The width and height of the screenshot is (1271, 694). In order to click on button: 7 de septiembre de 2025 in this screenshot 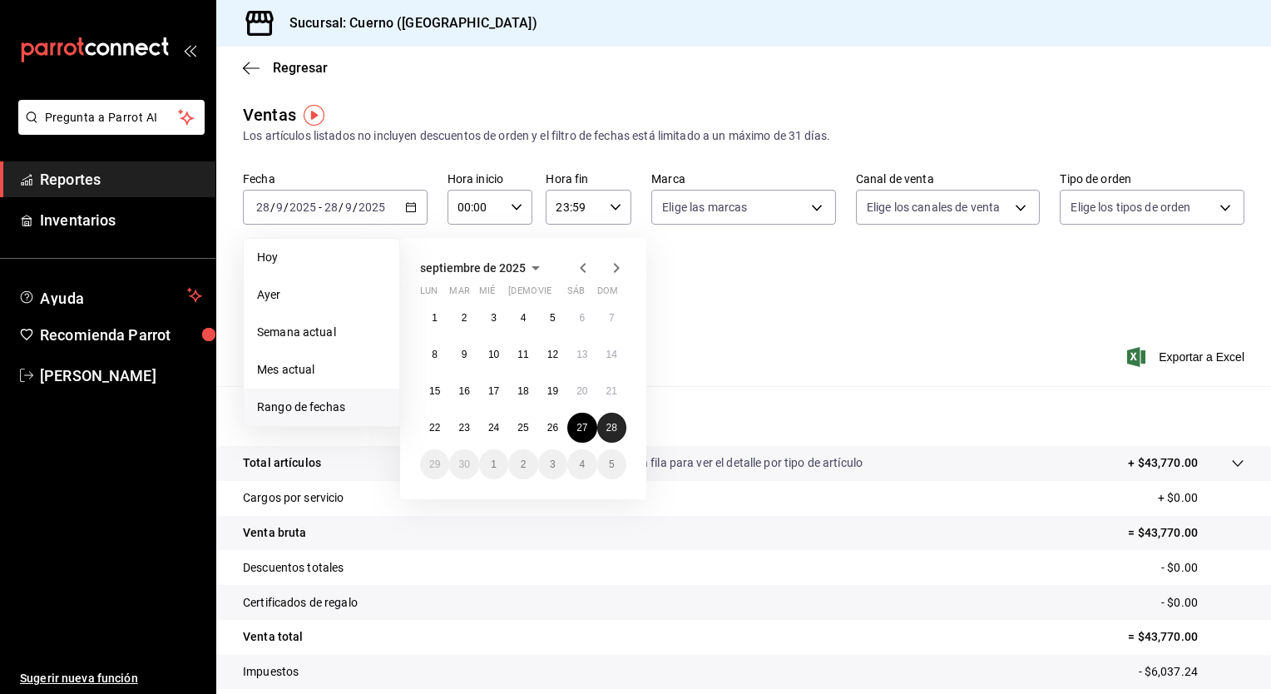, I will do `click(612, 318)`.